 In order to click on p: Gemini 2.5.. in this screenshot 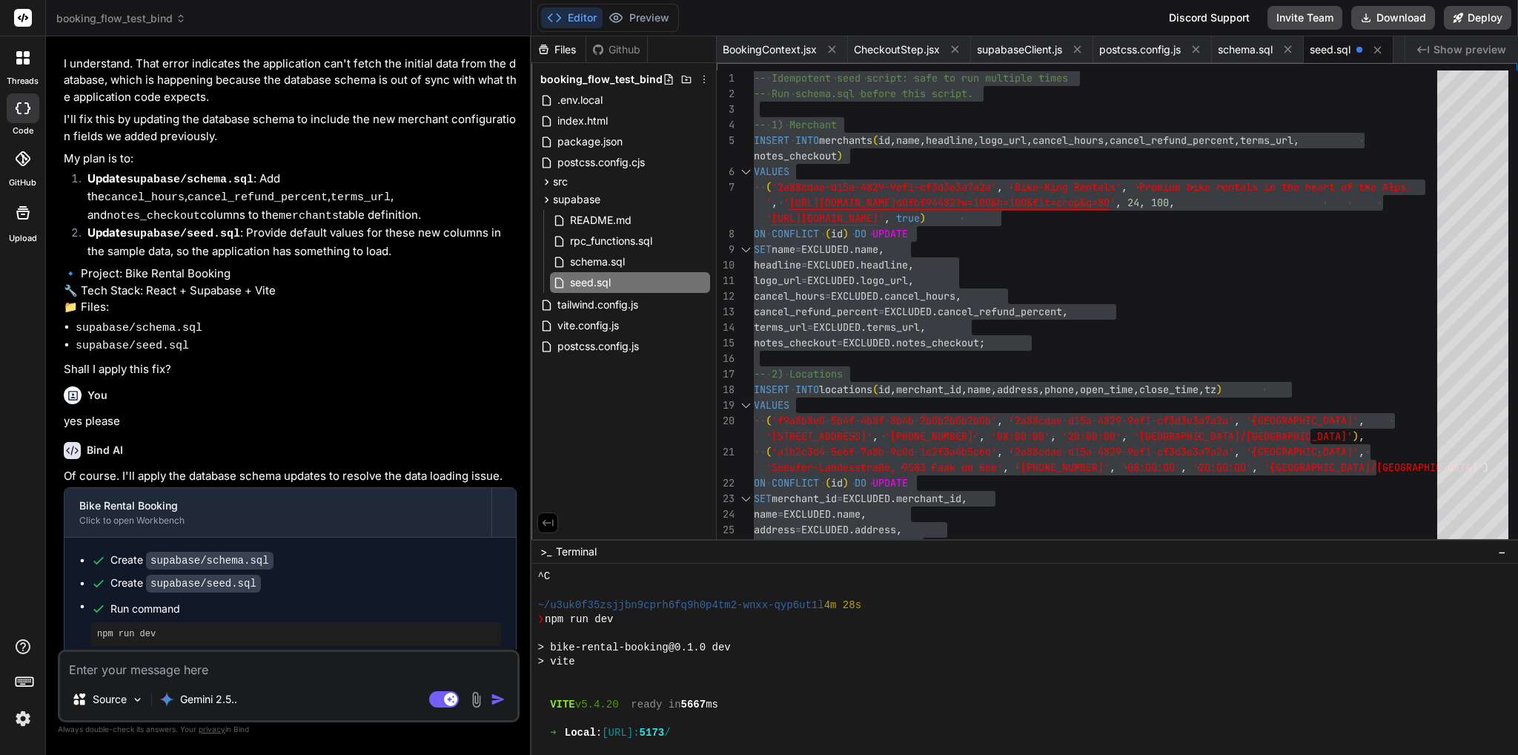, I will do `click(208, 699)`.